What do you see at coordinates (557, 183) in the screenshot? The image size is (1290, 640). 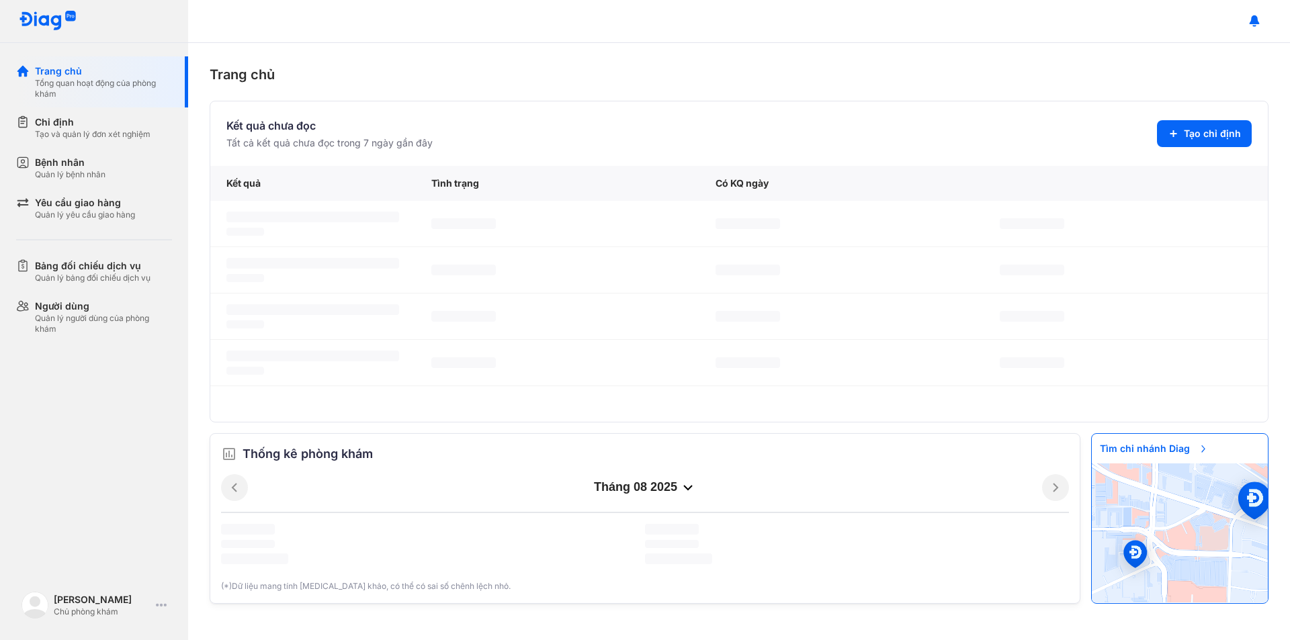 I see `div: Tình trạng` at bounding box center [557, 183].